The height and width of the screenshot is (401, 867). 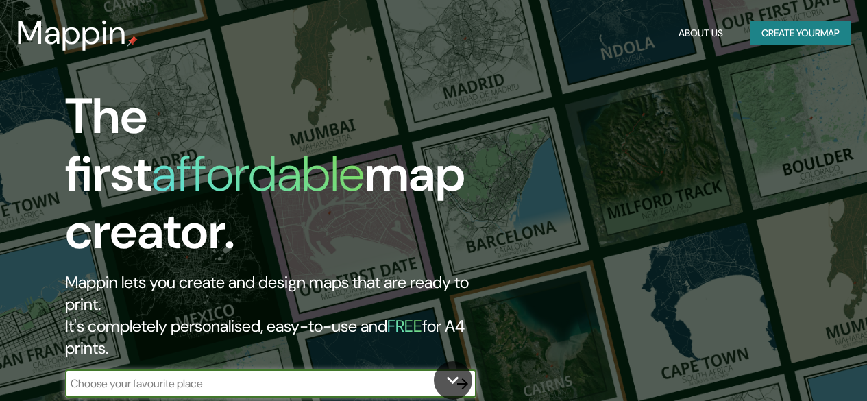 I want to click on h2: Mappin lets you create and design maps that are ready to print. It's completely personalised, eas..., so click(x=282, y=315).